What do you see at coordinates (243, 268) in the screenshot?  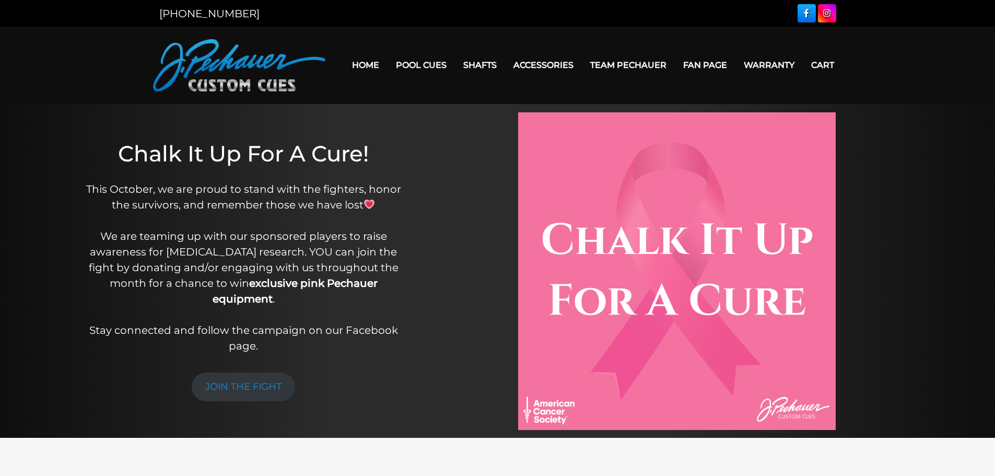 I see `p: This October, we are proud to stand with the fighters, honor the survivors, and remember those we...` at bounding box center [243, 268].